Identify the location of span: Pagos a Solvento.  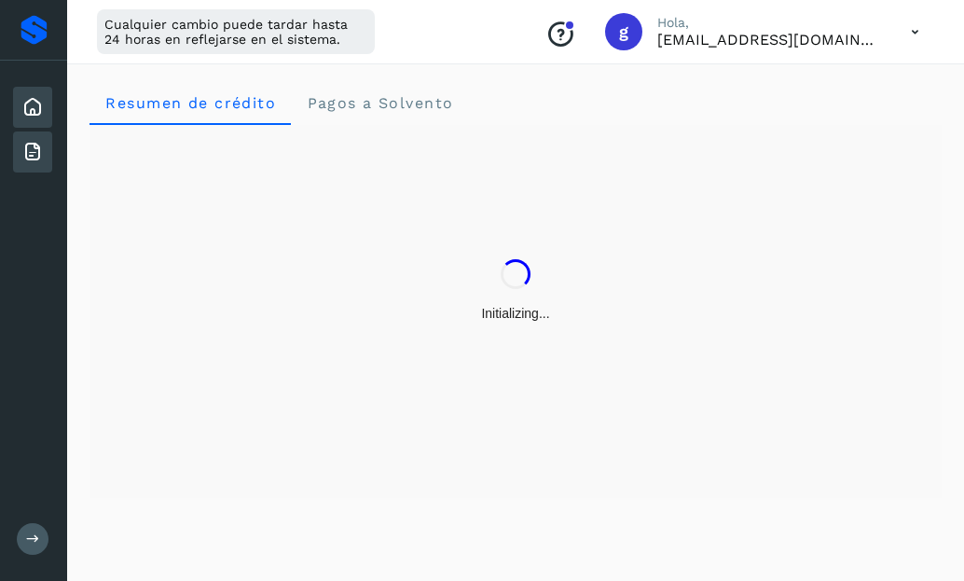
(379, 103).